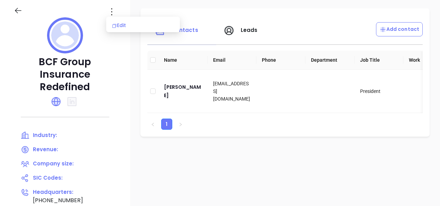  What do you see at coordinates (53, 163) in the screenshot?
I see `span: Company size:` at bounding box center [53, 163].